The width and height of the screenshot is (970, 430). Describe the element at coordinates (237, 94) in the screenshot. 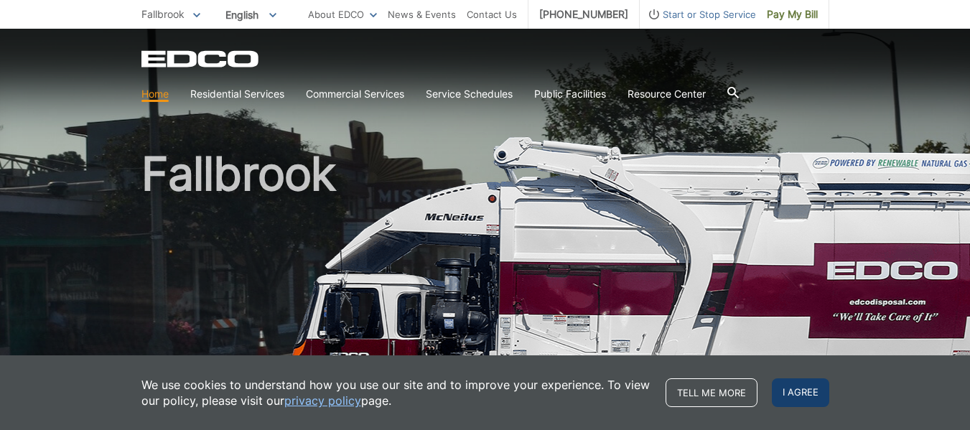

I see `a: Residential Services` at that location.